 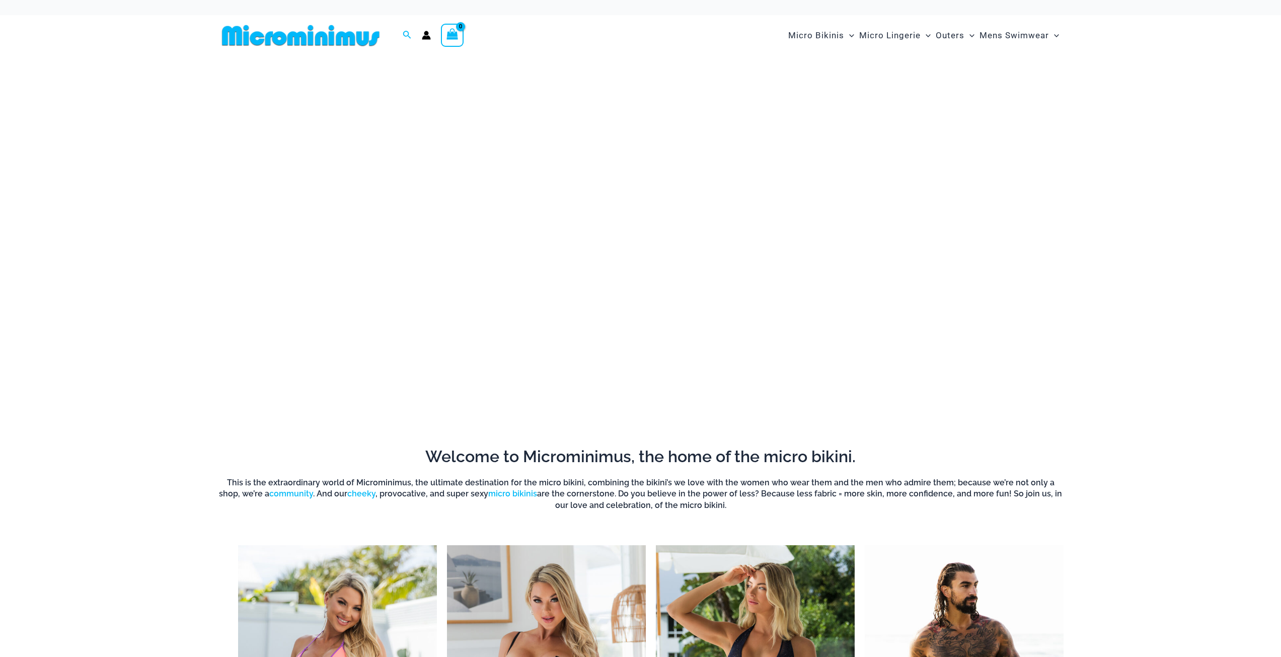 What do you see at coordinates (452, 35) in the screenshot?
I see `a: View Shopping Cart, empty` at bounding box center [452, 35].